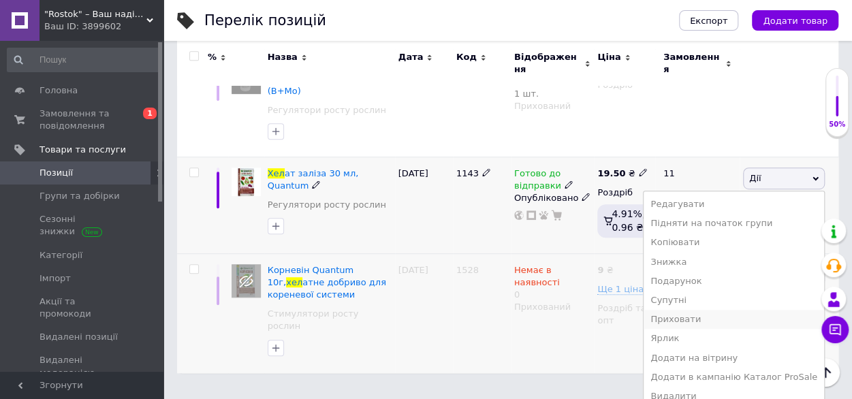 The image size is (852, 399). I want to click on span: Ще 1 ціна, so click(621, 290).